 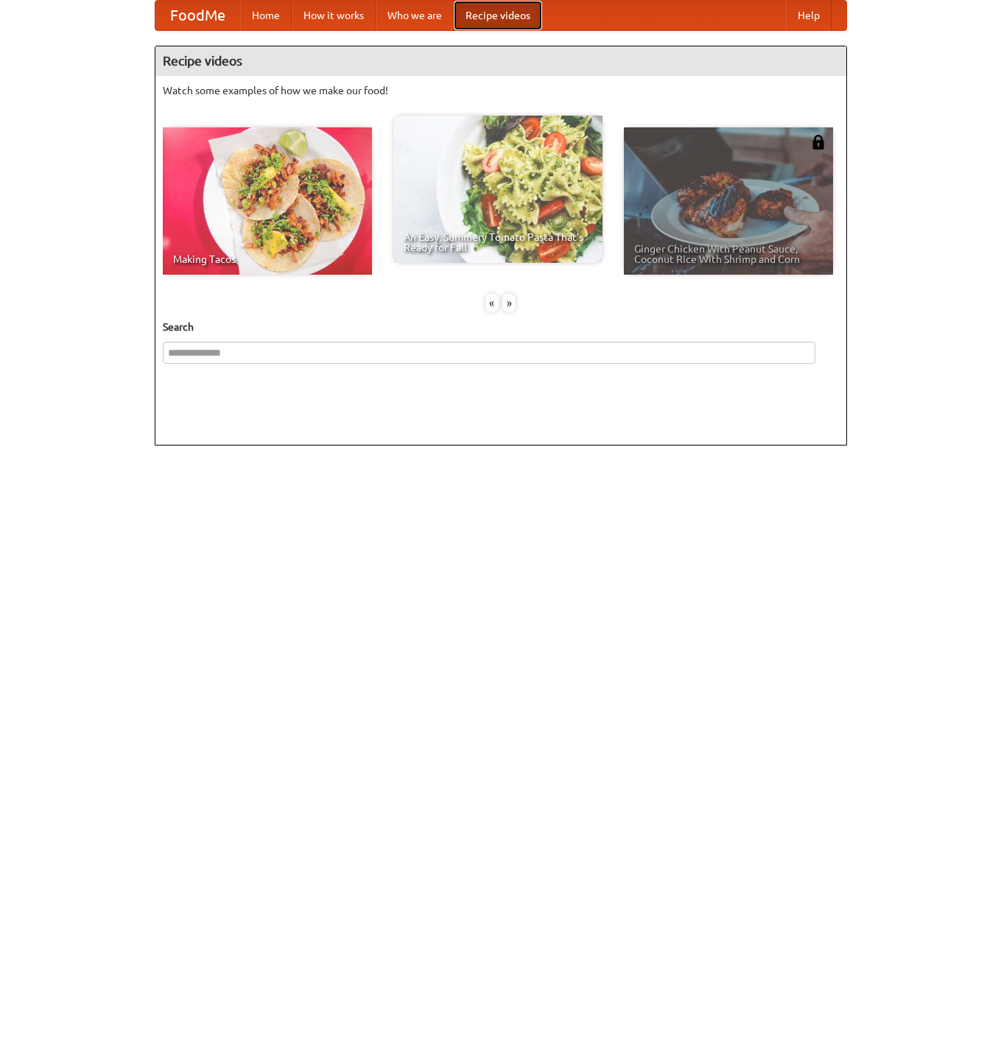 I want to click on a: Recipe videos, so click(x=498, y=15).